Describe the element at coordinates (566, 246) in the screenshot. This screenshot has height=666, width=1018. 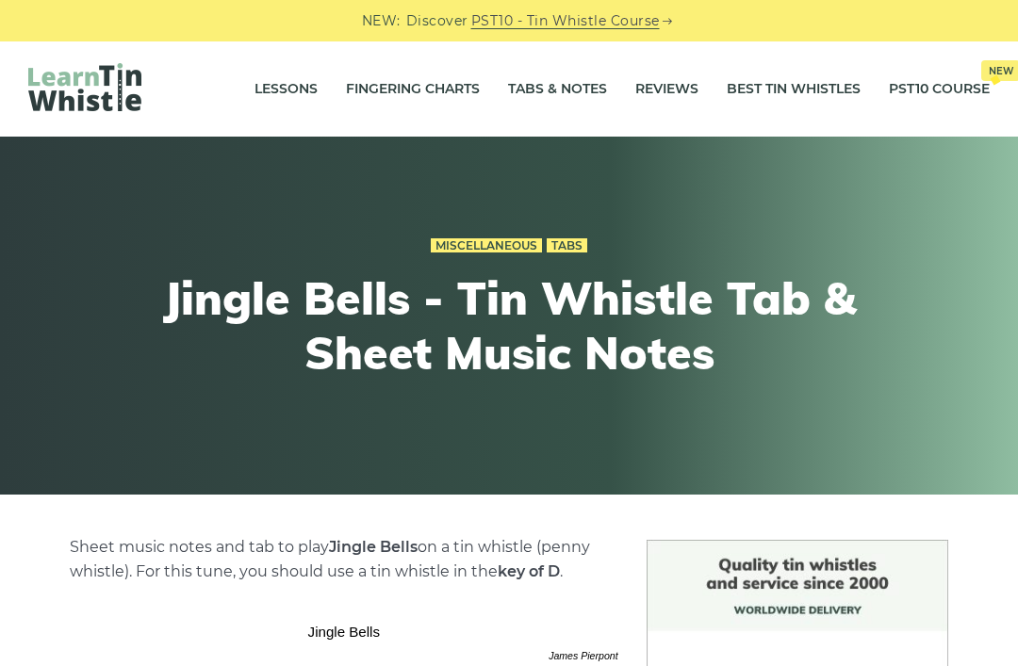
I see `a: Tabs` at that location.